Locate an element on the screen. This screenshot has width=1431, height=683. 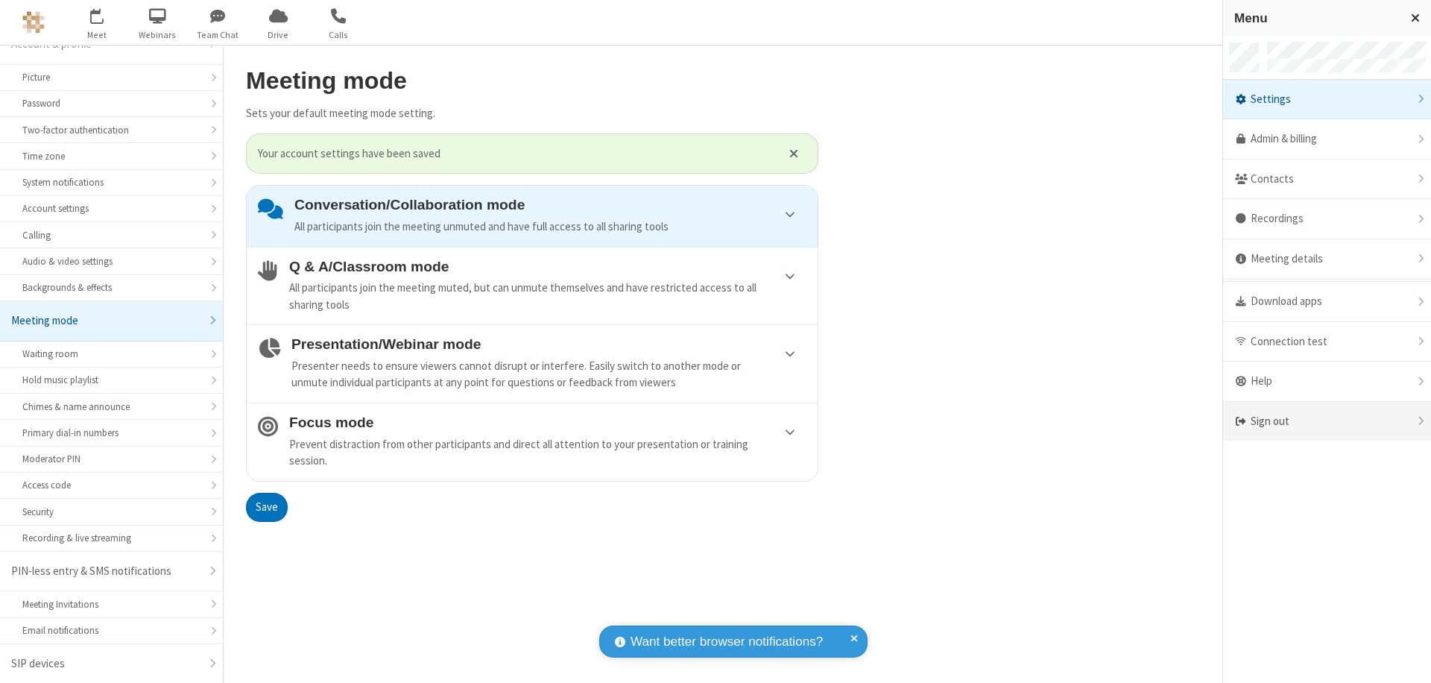
h4: Focus mode is located at coordinates (548, 422).